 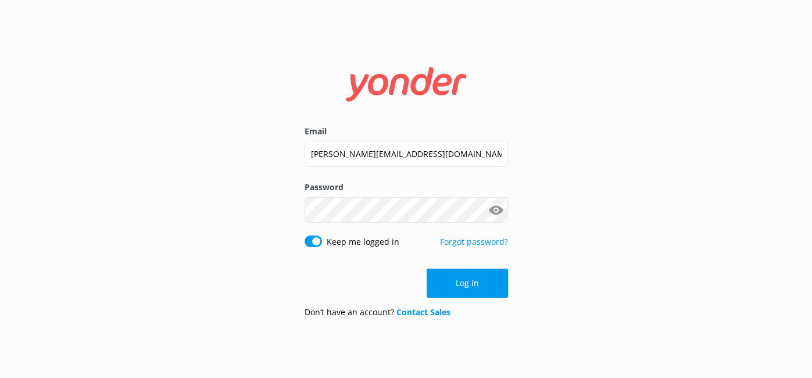 What do you see at coordinates (406, 187) in the screenshot?
I see `label: Password` at bounding box center [406, 187].